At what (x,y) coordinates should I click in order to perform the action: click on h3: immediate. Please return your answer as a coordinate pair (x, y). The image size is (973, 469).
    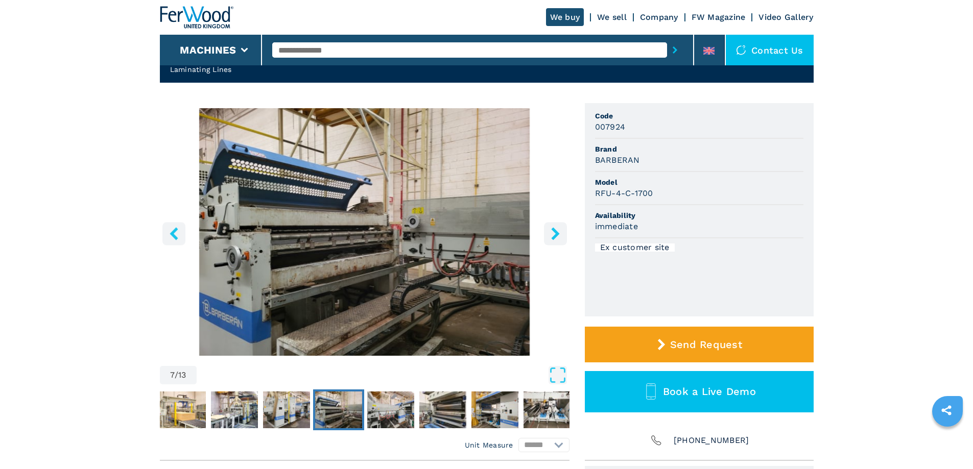
    Looking at the image, I should click on (616, 226).